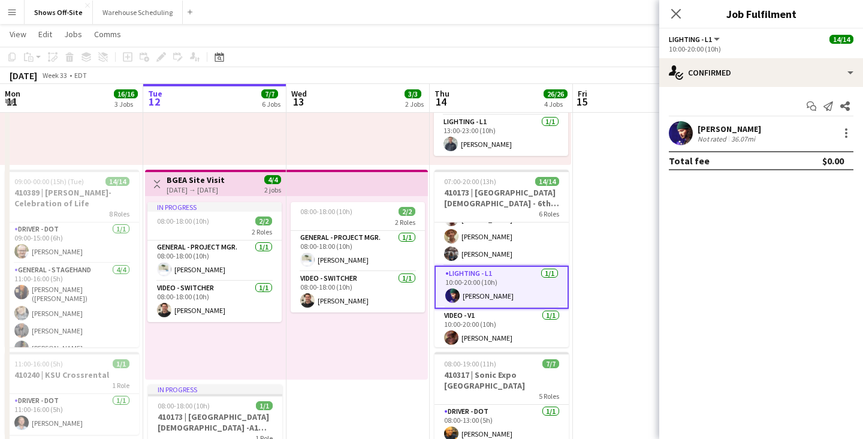  Describe the element at coordinates (18, 34) in the screenshot. I see `a: View` at that location.